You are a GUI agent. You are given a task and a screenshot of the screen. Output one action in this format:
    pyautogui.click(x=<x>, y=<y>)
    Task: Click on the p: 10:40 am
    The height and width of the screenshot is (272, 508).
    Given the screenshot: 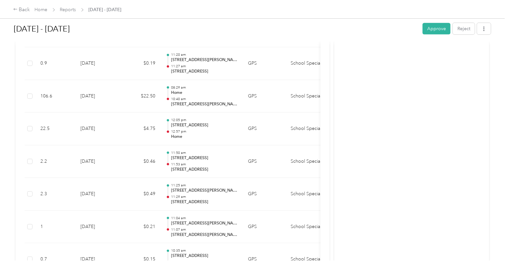 What is the action you would take?
    pyautogui.click(x=204, y=99)
    